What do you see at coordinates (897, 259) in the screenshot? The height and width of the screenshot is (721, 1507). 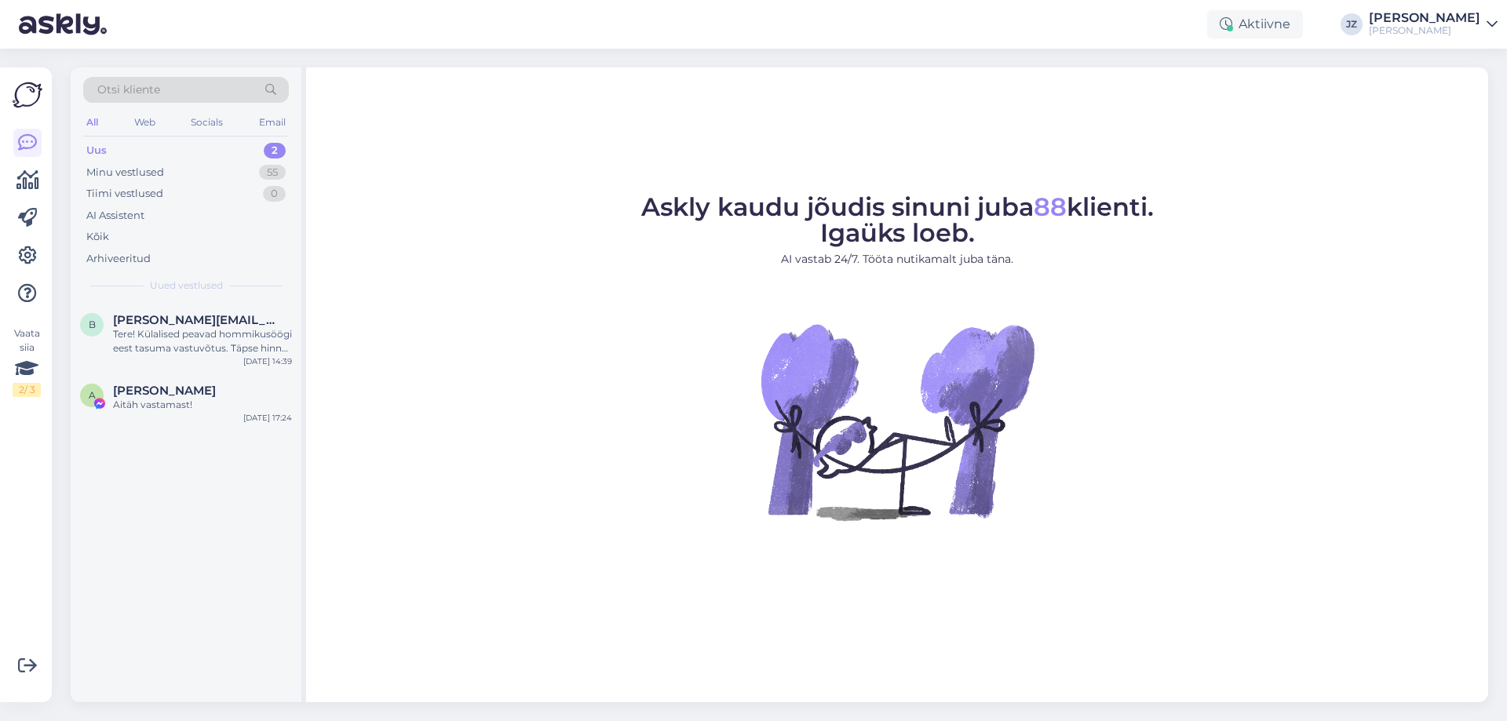 I see `p: AI vastab 24/7. Tööta nutikamalt juba täna.` at bounding box center [897, 259].